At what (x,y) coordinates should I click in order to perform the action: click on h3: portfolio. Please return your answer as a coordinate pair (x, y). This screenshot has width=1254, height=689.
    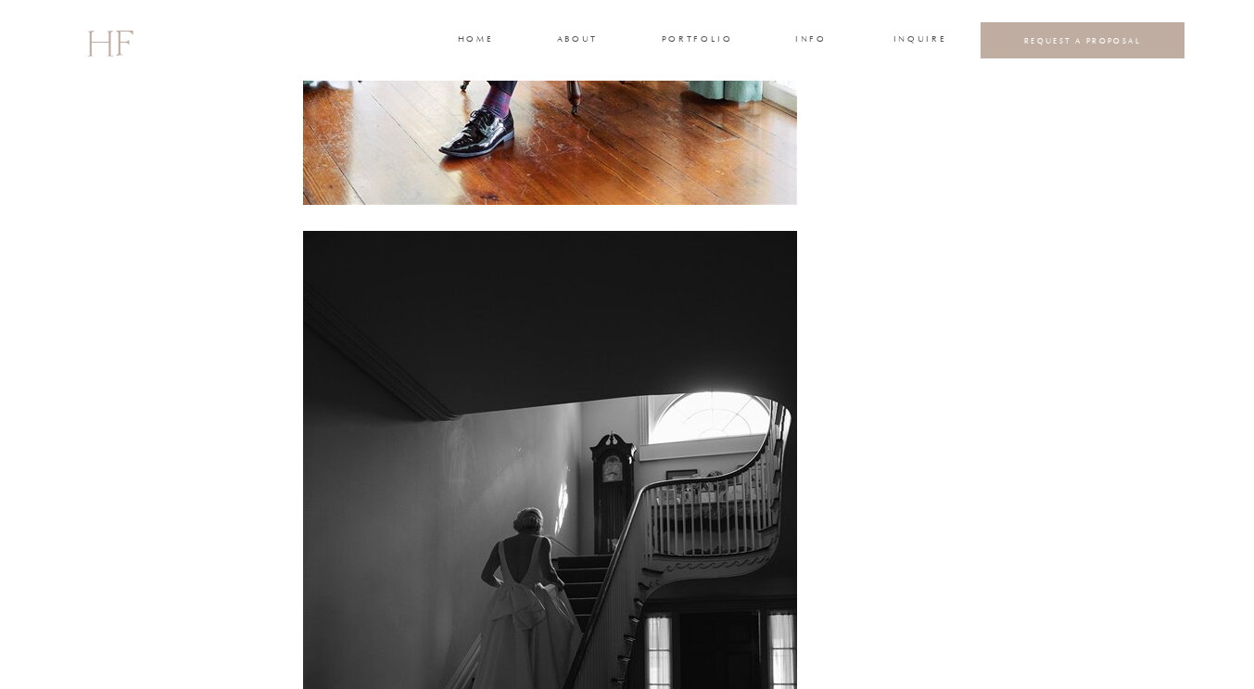
    Looking at the image, I should click on (696, 41).